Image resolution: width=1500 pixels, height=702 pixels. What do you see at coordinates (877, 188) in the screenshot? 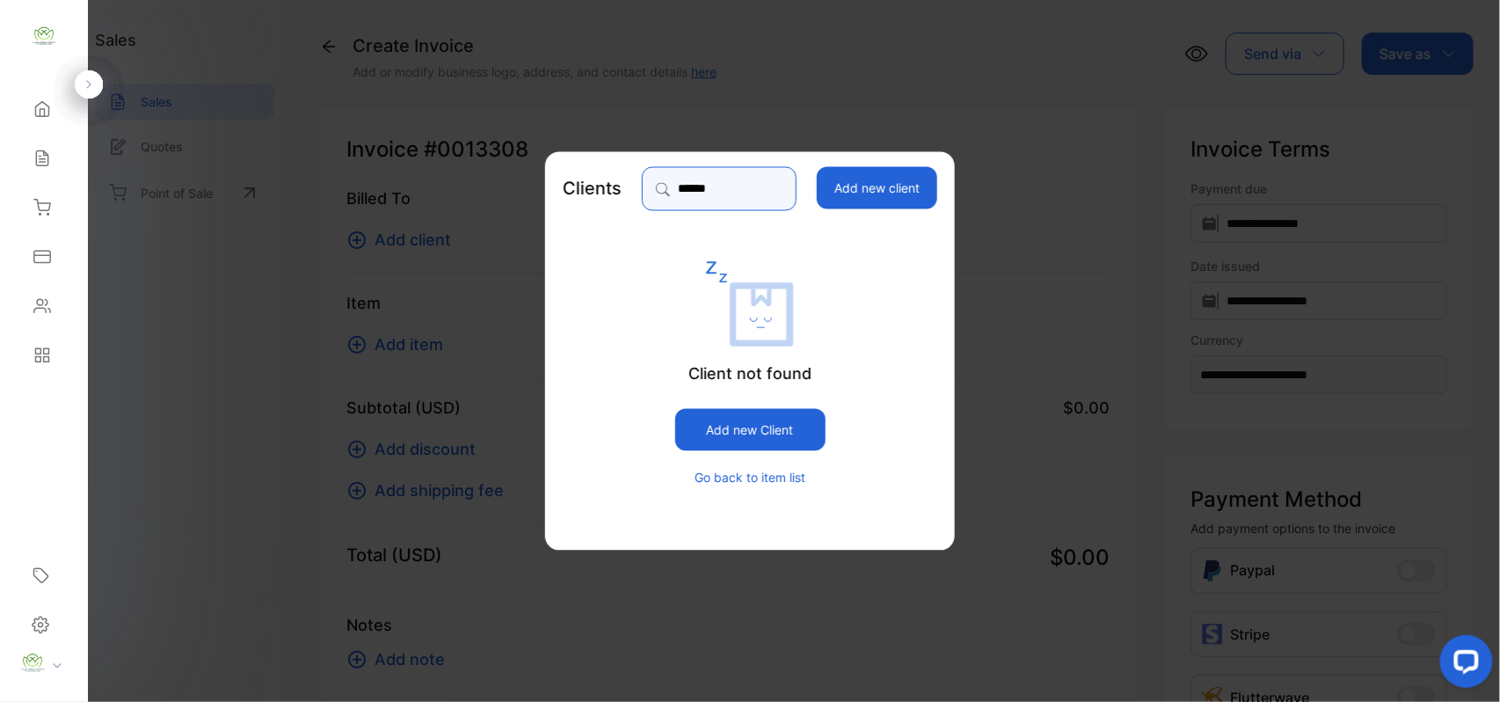
I see `button: Add new client` at bounding box center [877, 188].